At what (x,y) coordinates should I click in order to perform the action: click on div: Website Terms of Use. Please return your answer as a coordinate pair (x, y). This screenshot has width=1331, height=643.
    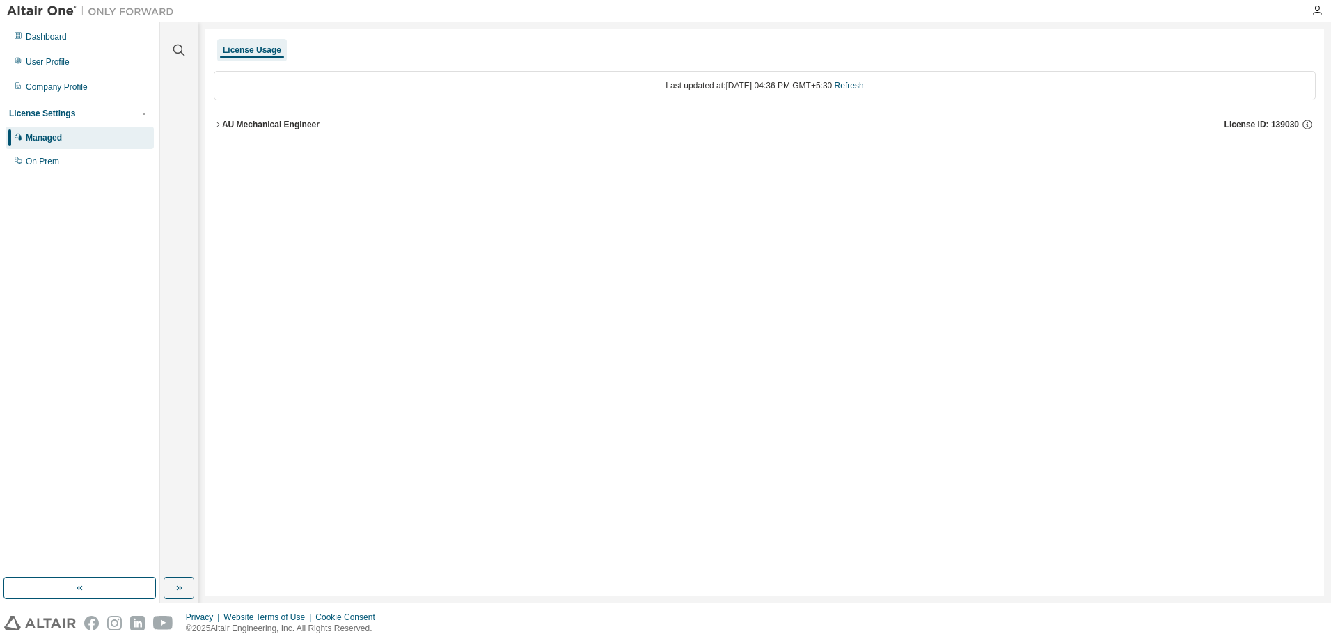
    Looking at the image, I should click on (269, 617).